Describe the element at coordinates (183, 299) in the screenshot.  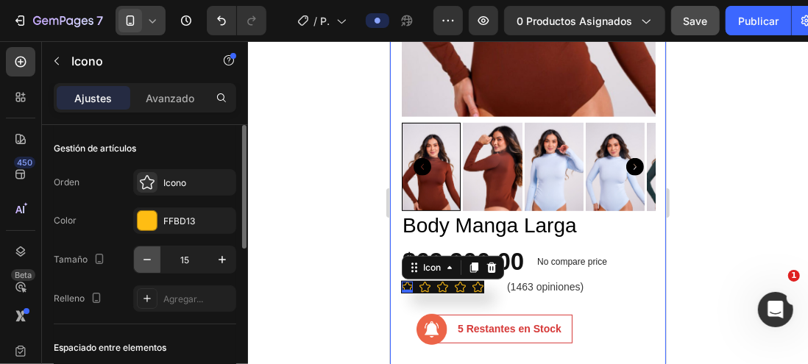
I see `font: Agregar...` at that location.